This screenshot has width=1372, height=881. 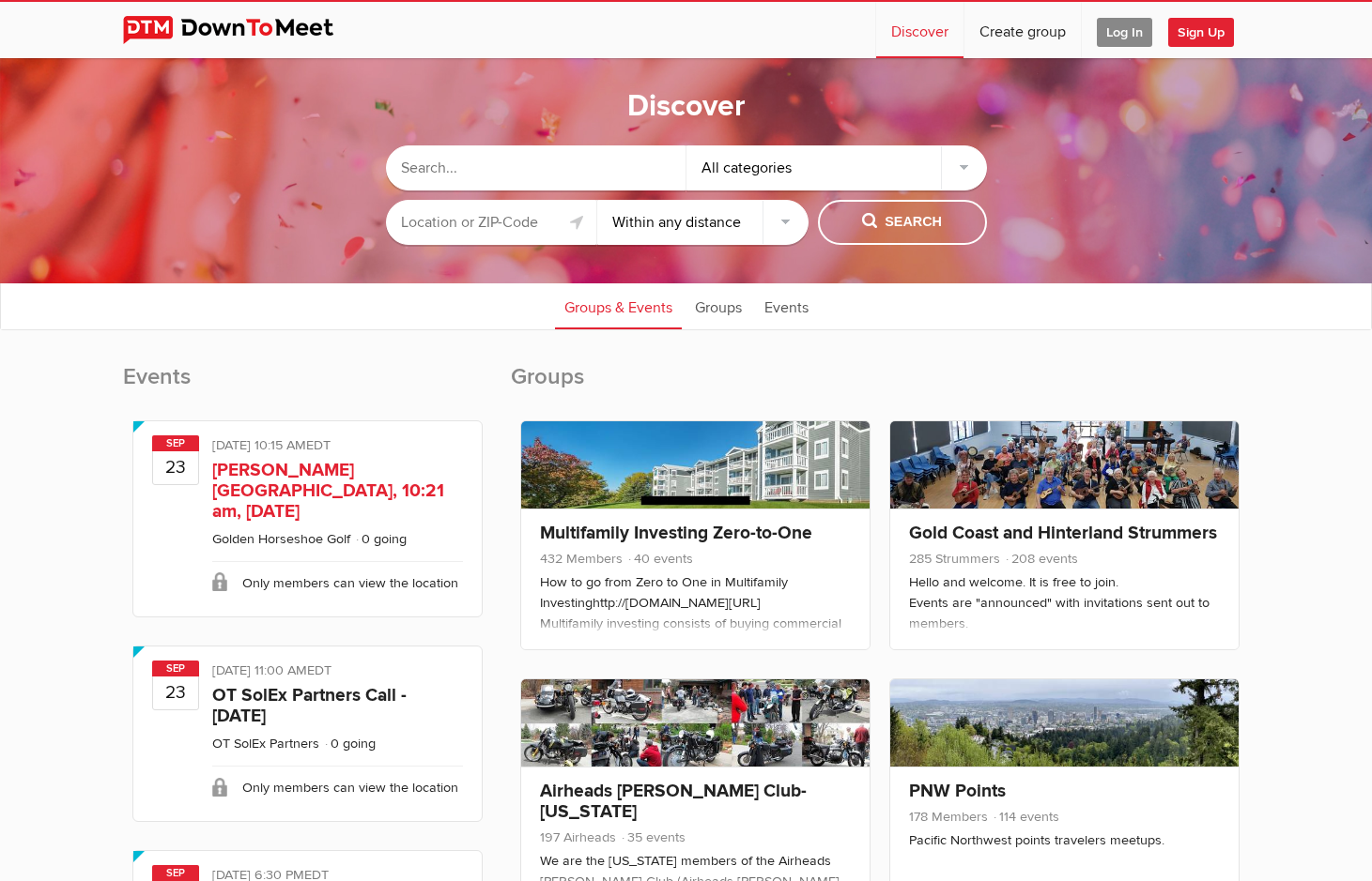 What do you see at coordinates (718, 306) in the screenshot?
I see `a: Groups` at bounding box center [718, 306].